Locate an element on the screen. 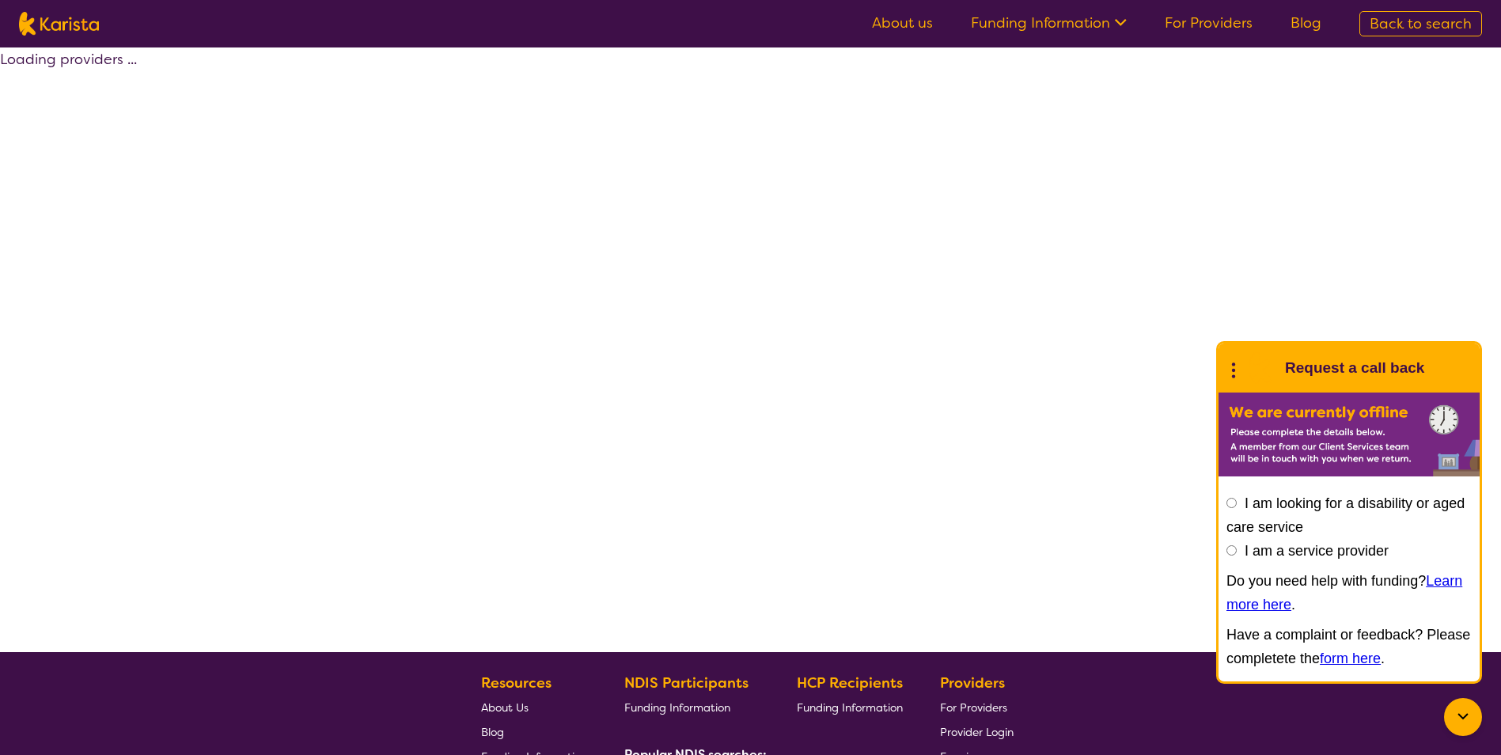  span: For Providers is located at coordinates (974, 708).